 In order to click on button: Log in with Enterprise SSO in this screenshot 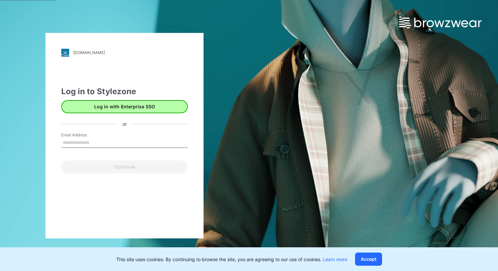, I will do `click(124, 107)`.